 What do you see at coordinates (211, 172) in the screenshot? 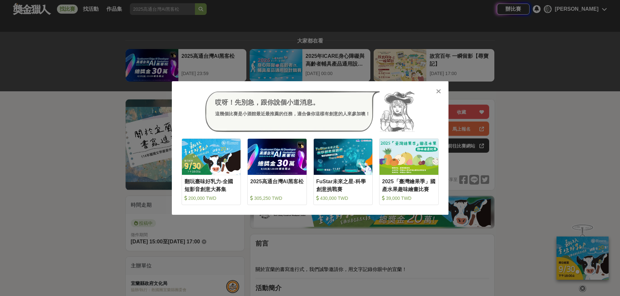
I see `a: Cover Image翻玩臺味好乳力-全國短影音創意大募集 200,000 TWD` at bounding box center [211, 172].